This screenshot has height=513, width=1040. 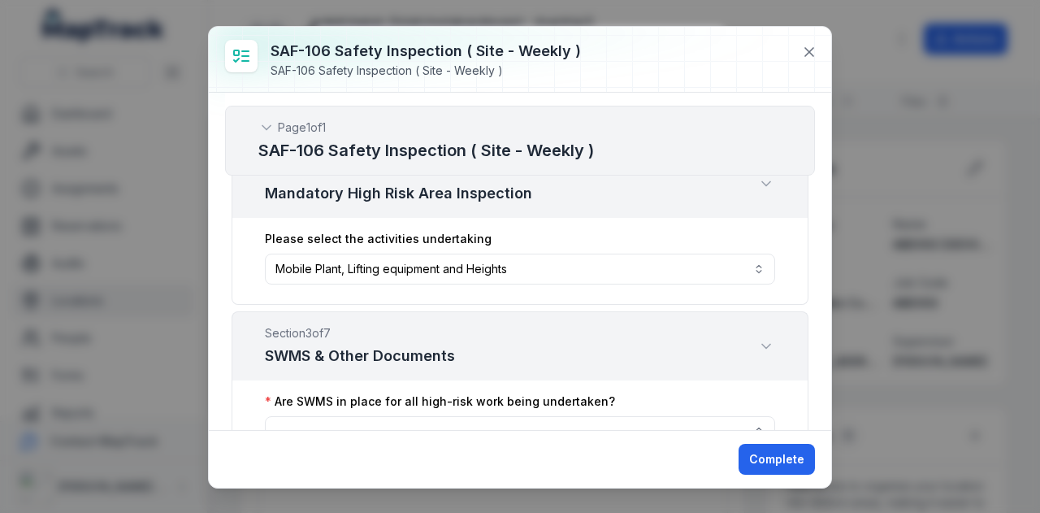 What do you see at coordinates (439, 401) in the screenshot?
I see `label: Are SWMS in place for all high-risk work being undertaken?` at bounding box center [439, 401].